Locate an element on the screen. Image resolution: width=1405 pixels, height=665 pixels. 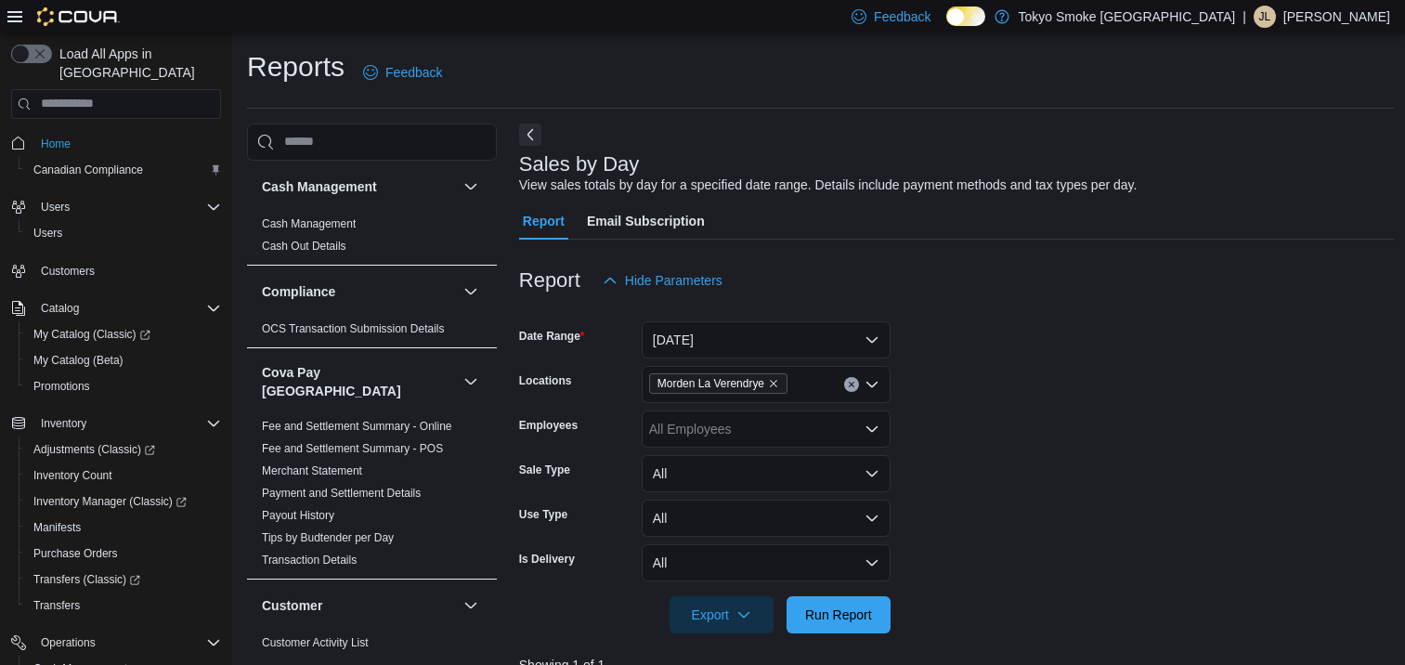
span: Fee and Settlement Summary - POS is located at coordinates (352, 449).